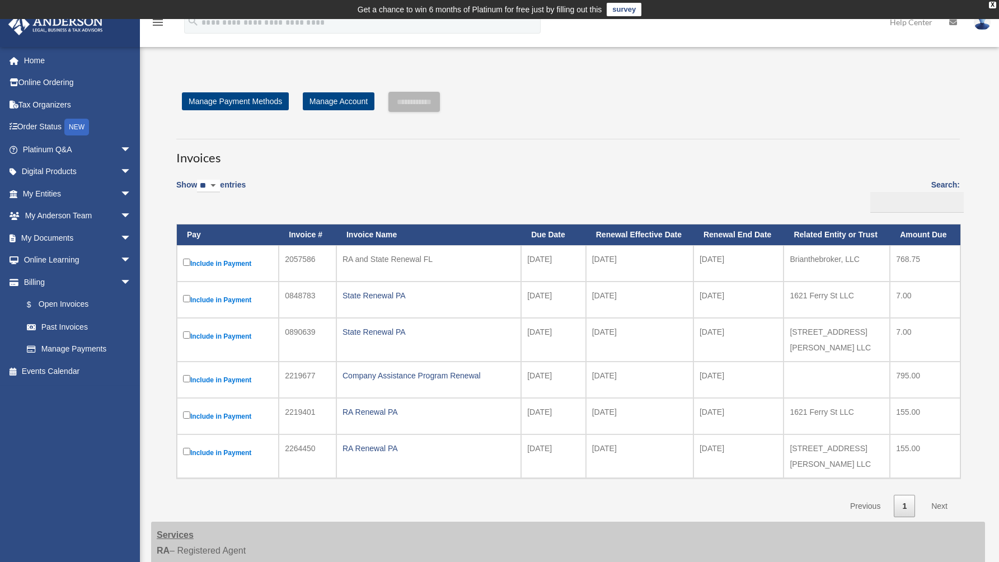 The height and width of the screenshot is (562, 999). What do you see at coordinates (429, 375) in the screenshot?
I see `div: Company Assistance Program Renewal` at bounding box center [429, 375].